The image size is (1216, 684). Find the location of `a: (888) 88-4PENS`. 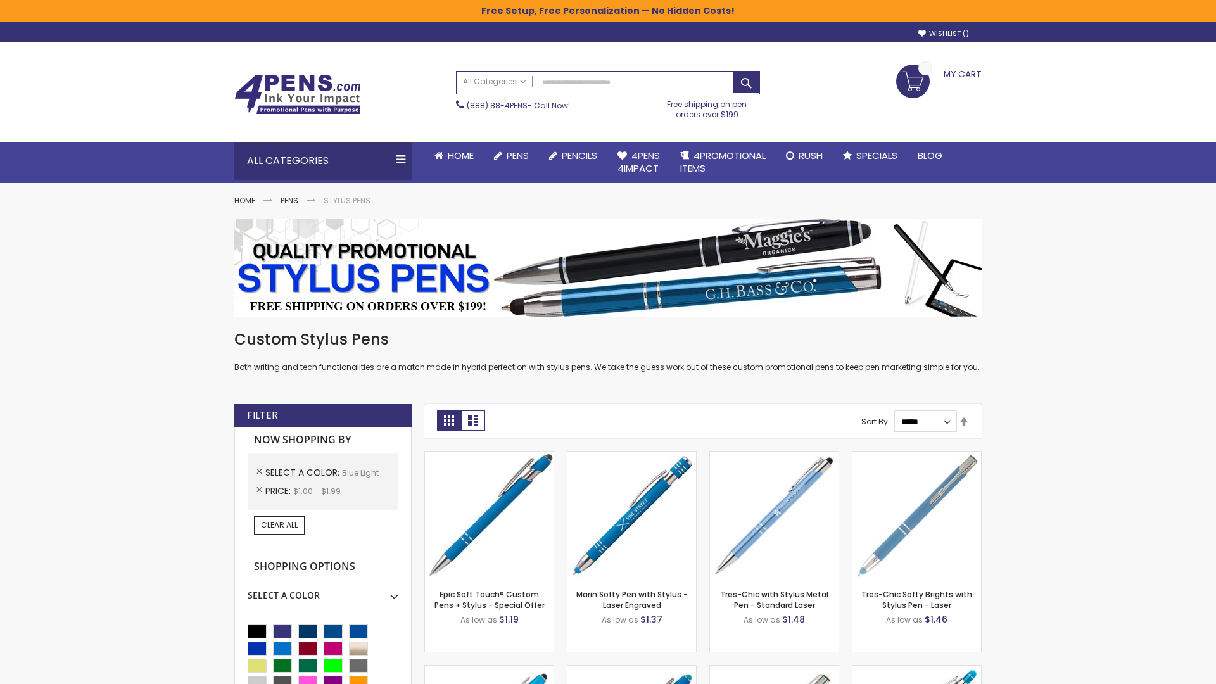

a: (888) 88-4PENS is located at coordinates (497, 105).